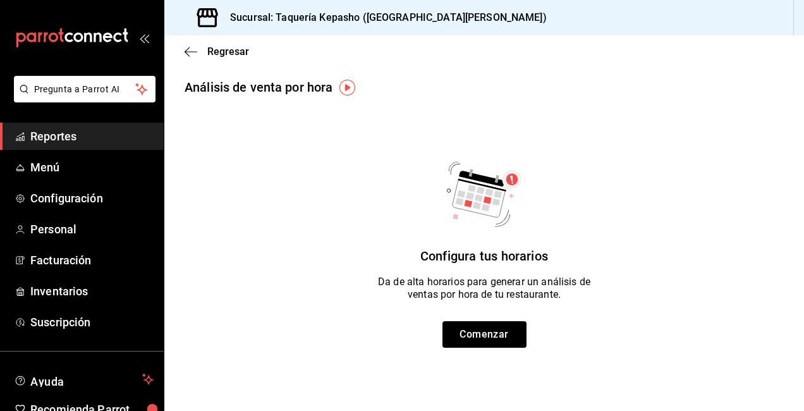  Describe the element at coordinates (347, 87) in the screenshot. I see `img: Tooltip marker` at that location.